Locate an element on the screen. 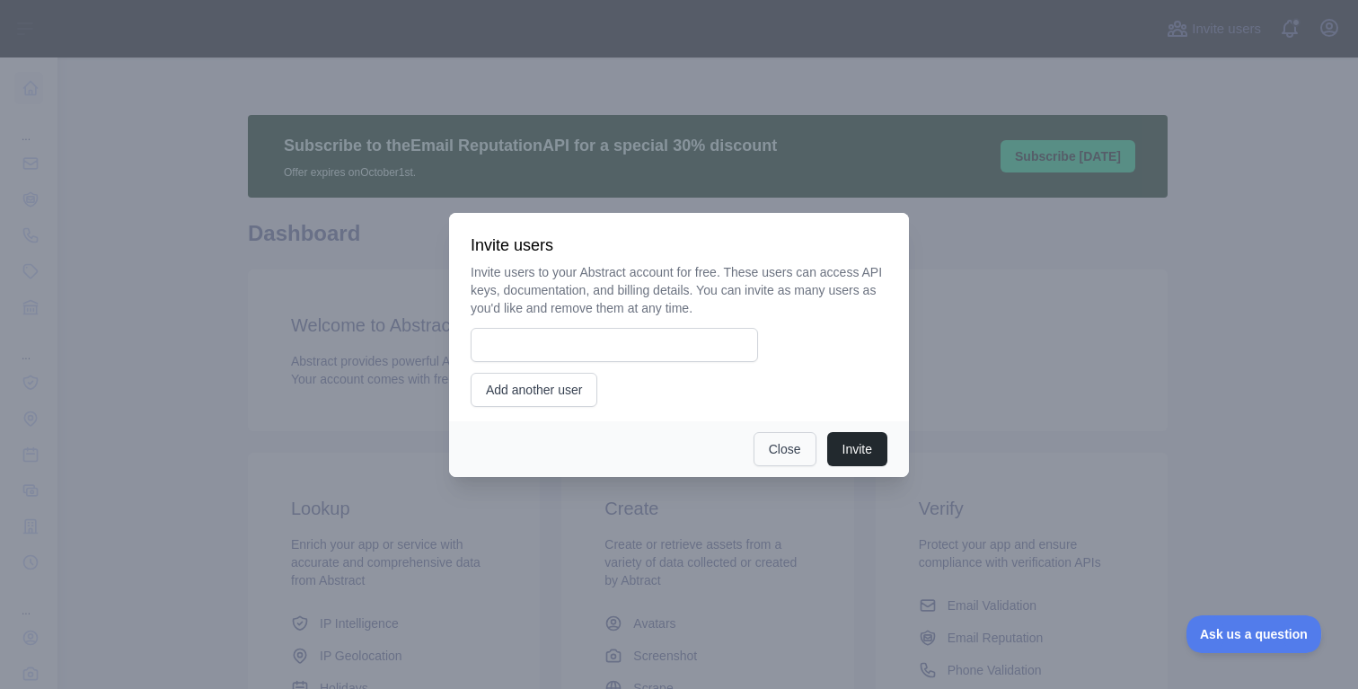 Image resolution: width=1358 pixels, height=689 pixels. button: Invite is located at coordinates (857, 449).